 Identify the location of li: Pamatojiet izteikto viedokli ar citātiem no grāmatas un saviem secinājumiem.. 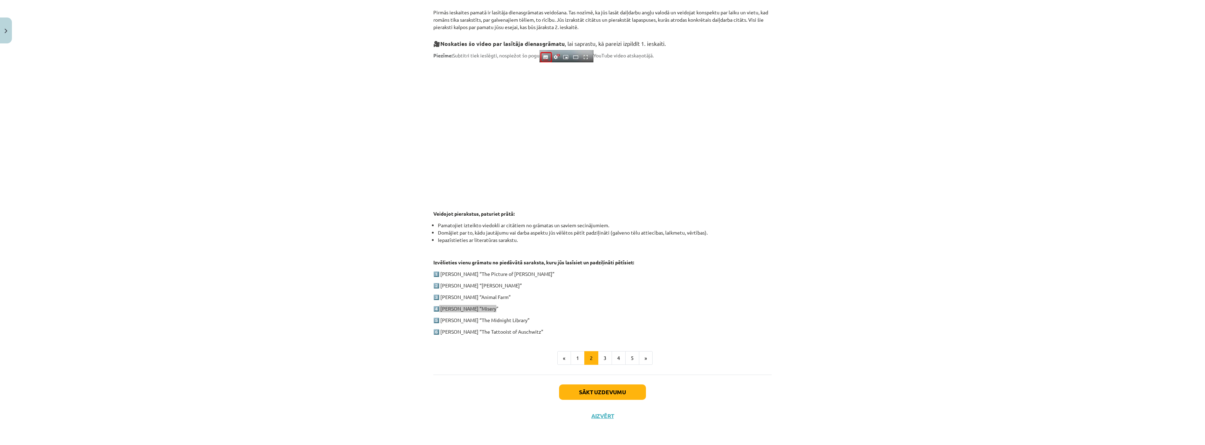
(604, 225).